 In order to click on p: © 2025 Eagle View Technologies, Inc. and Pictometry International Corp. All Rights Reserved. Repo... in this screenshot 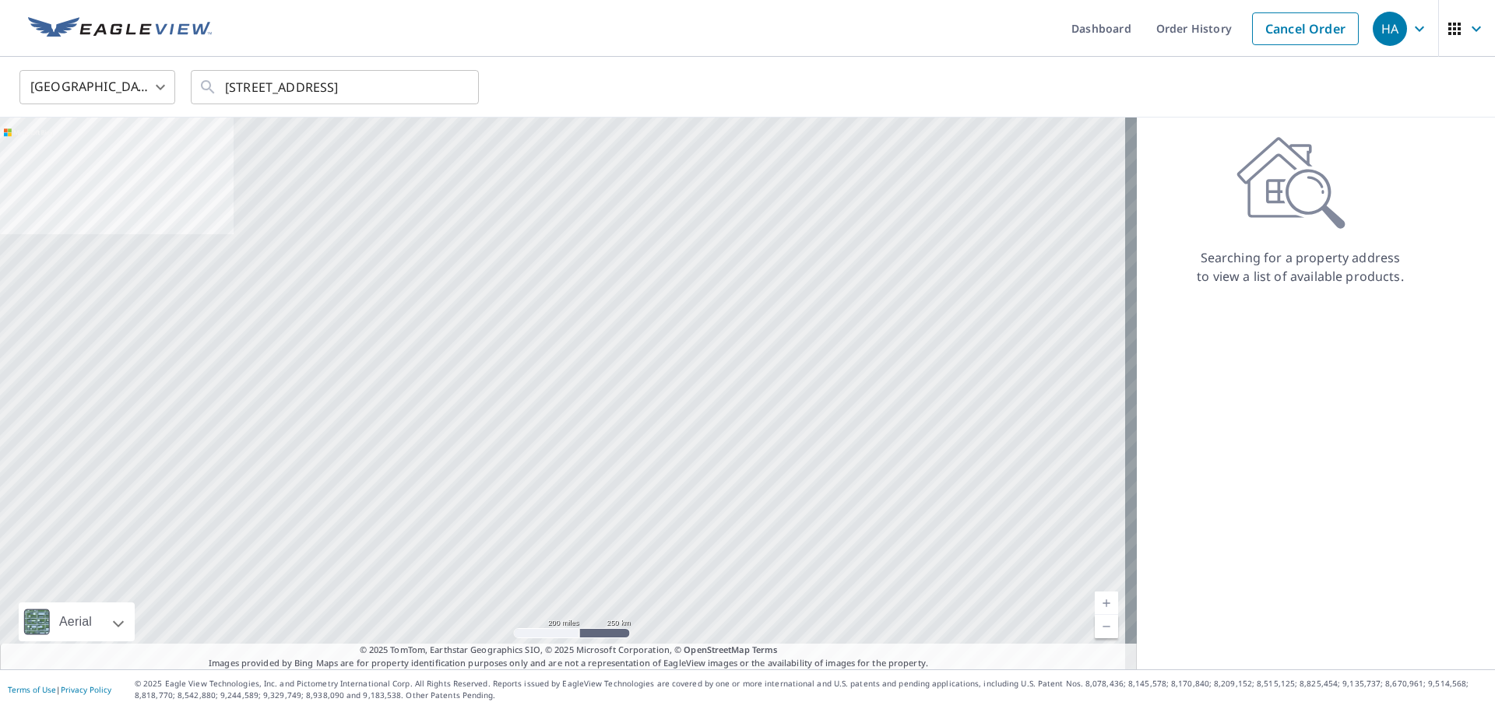, I will do `click(810, 690)`.